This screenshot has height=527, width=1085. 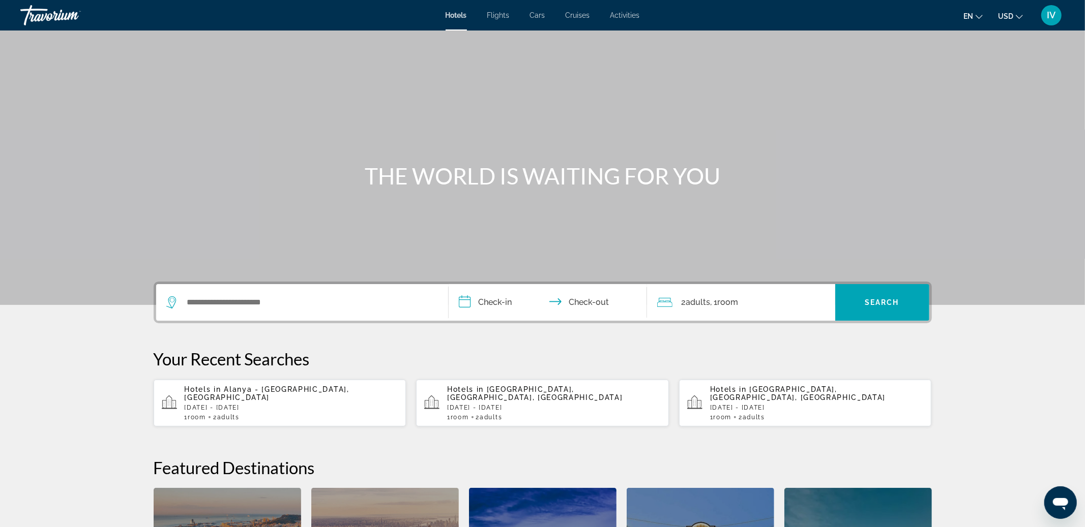 I want to click on span: Search, so click(x=882, y=303).